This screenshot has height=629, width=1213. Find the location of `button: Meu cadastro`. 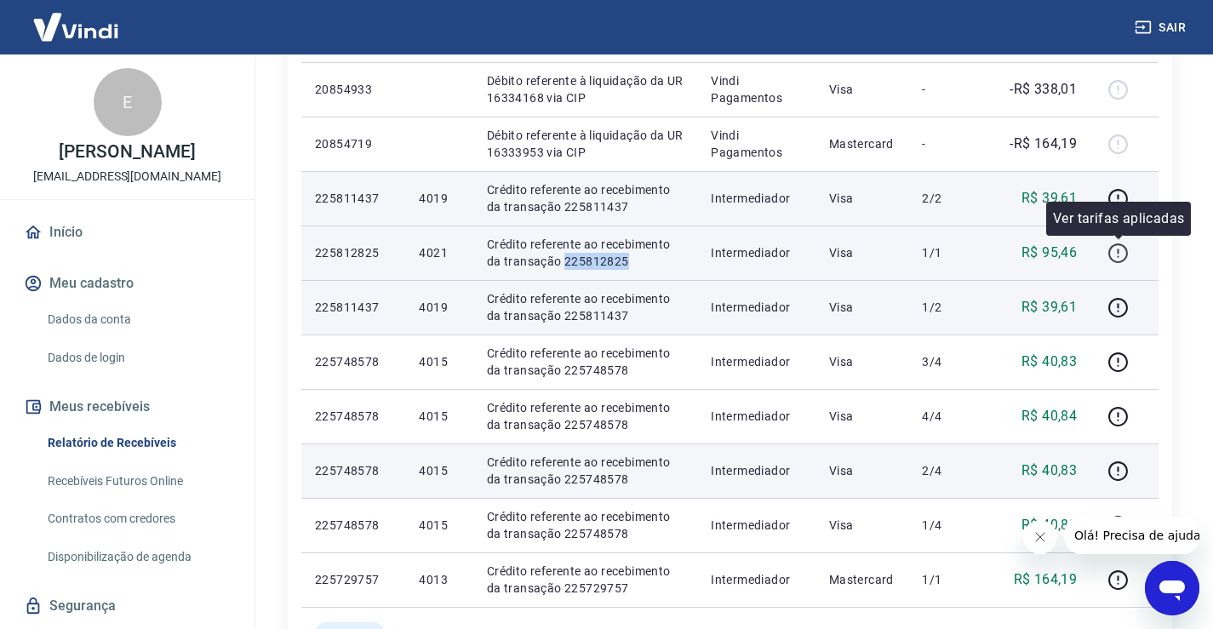

button: Meu cadastro is located at coordinates (127, 284).